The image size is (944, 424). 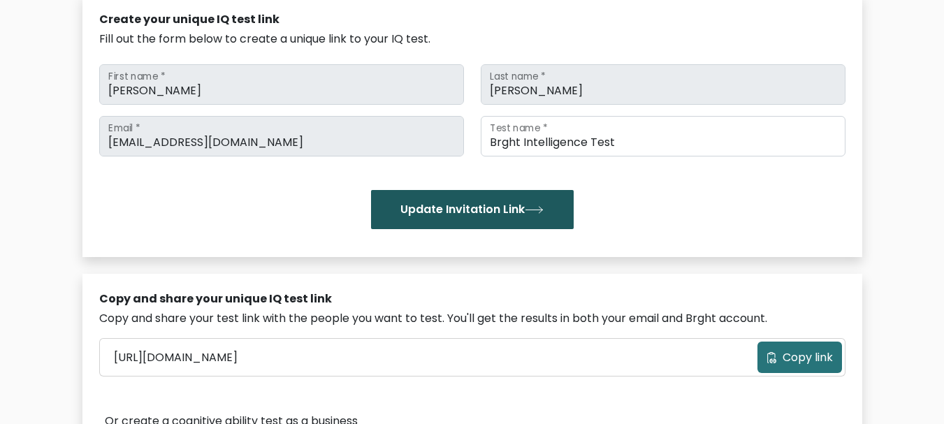 I want to click on input: Test name, so click(x=663, y=136).